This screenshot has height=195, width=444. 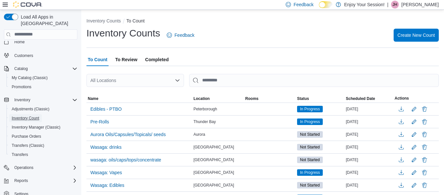 I want to click on span: Customers, so click(x=24, y=56).